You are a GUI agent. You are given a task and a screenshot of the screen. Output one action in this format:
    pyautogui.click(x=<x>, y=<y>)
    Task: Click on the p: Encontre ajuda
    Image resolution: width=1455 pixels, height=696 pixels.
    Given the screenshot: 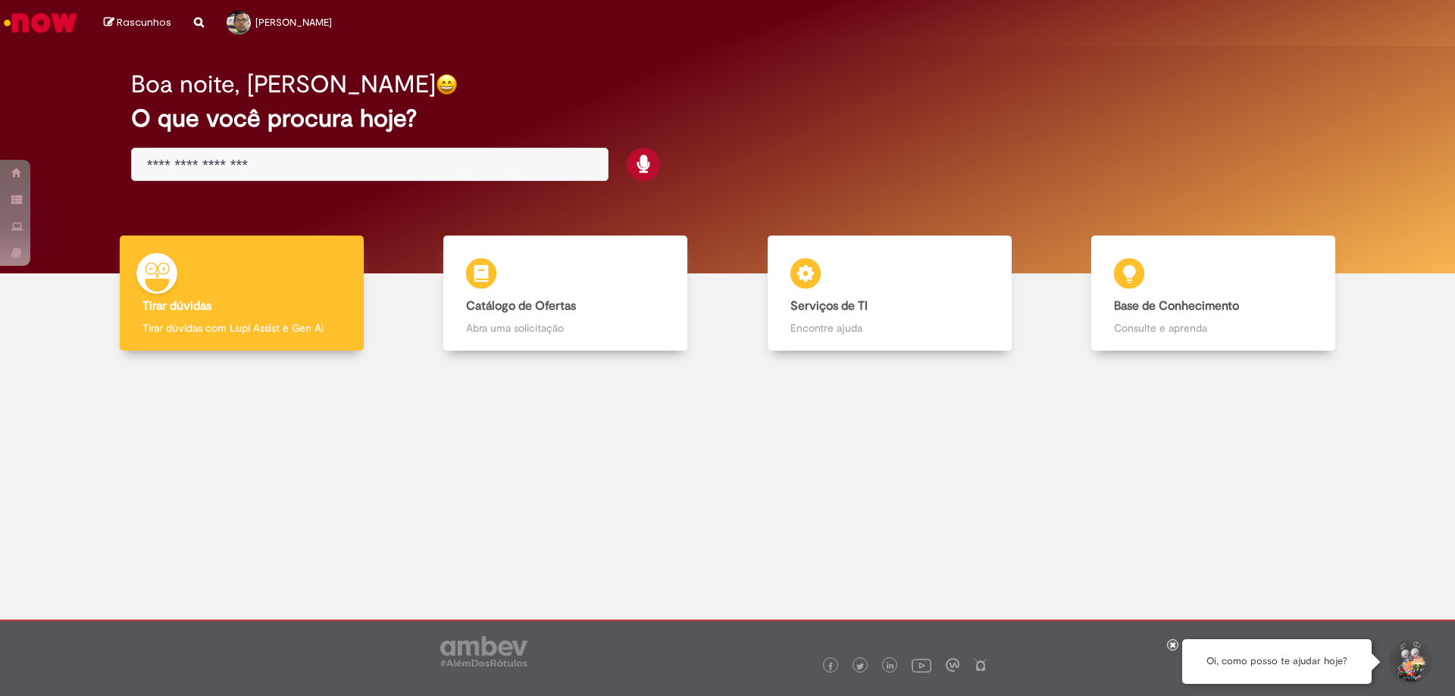 What is the action you would take?
    pyautogui.click(x=890, y=328)
    